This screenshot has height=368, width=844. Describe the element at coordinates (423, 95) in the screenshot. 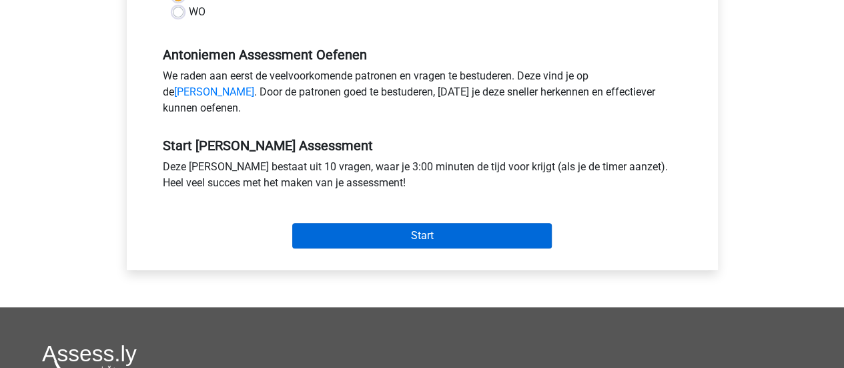

I see `div: We raden aan eerst de veelvoorkomende patronen en vragen te bestuderen. Deze vind je op de . Door...` at that location.